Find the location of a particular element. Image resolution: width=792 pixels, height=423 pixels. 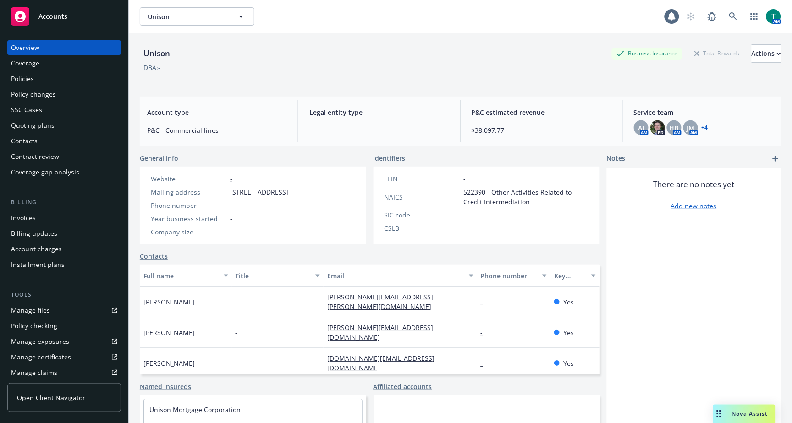

div: Mailing address is located at coordinates (188, 192).